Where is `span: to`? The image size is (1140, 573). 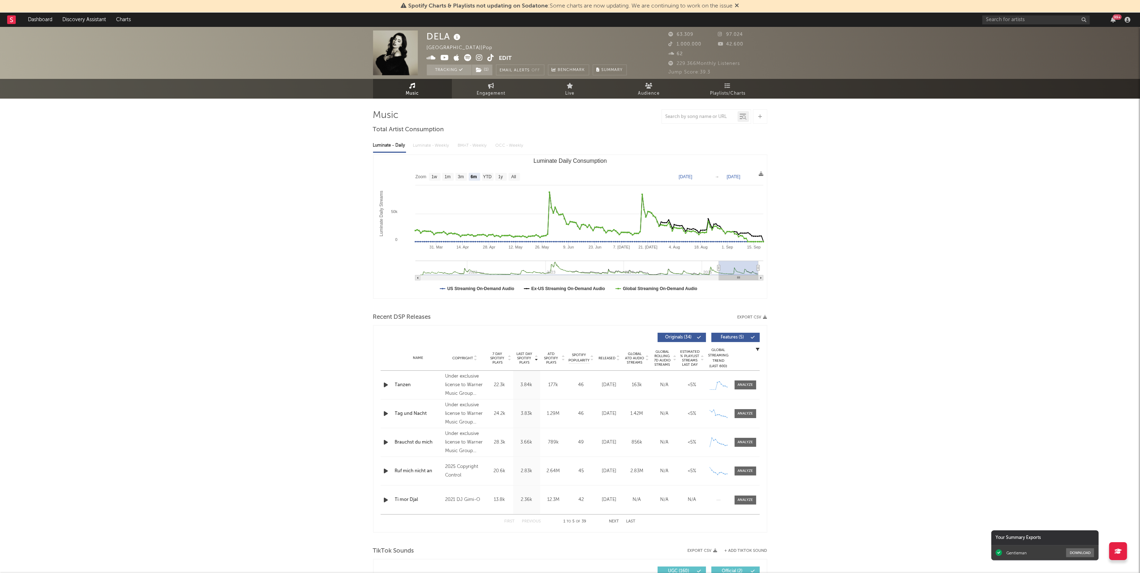
span: to is located at coordinates (569, 521).